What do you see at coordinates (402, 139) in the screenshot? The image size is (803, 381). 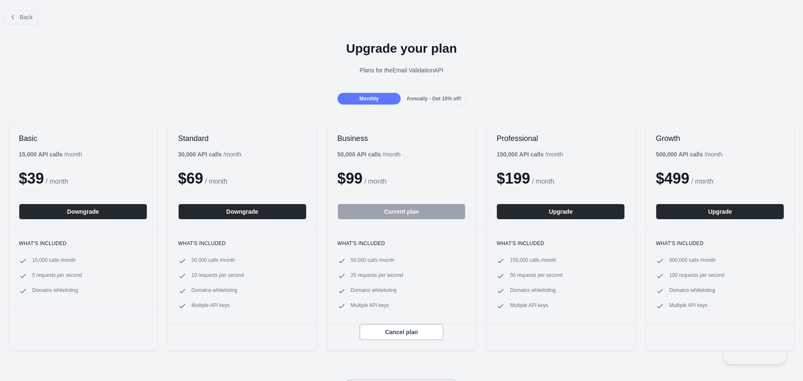 I see `h2: Business` at bounding box center [402, 139].